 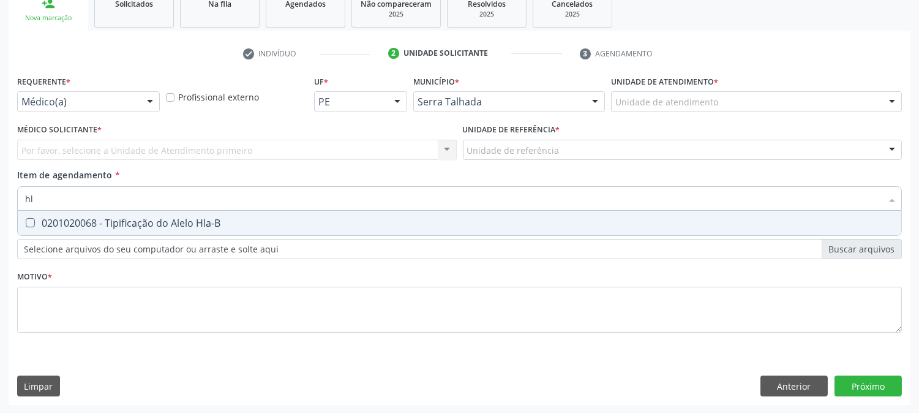 I want to click on span: Médico(a), so click(x=78, y=102).